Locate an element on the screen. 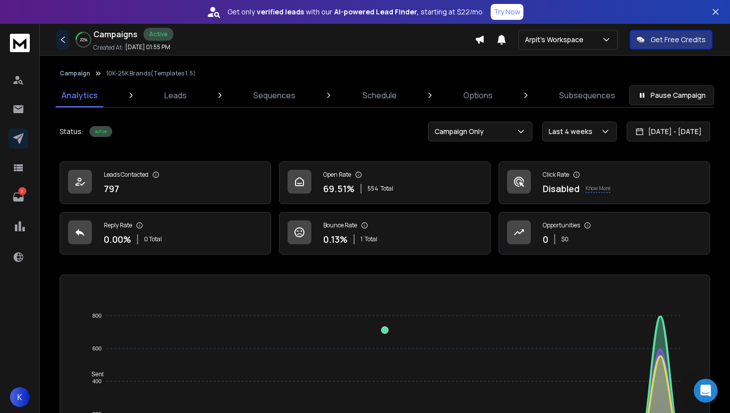 The image size is (730, 413). p: Analytics is located at coordinates (79, 95).